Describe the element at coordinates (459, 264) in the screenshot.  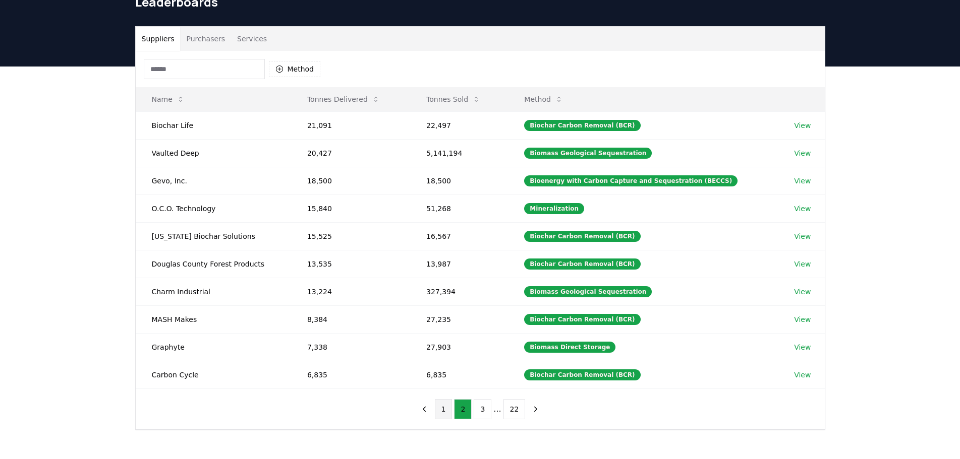
I see `td: 13,987` at that location.